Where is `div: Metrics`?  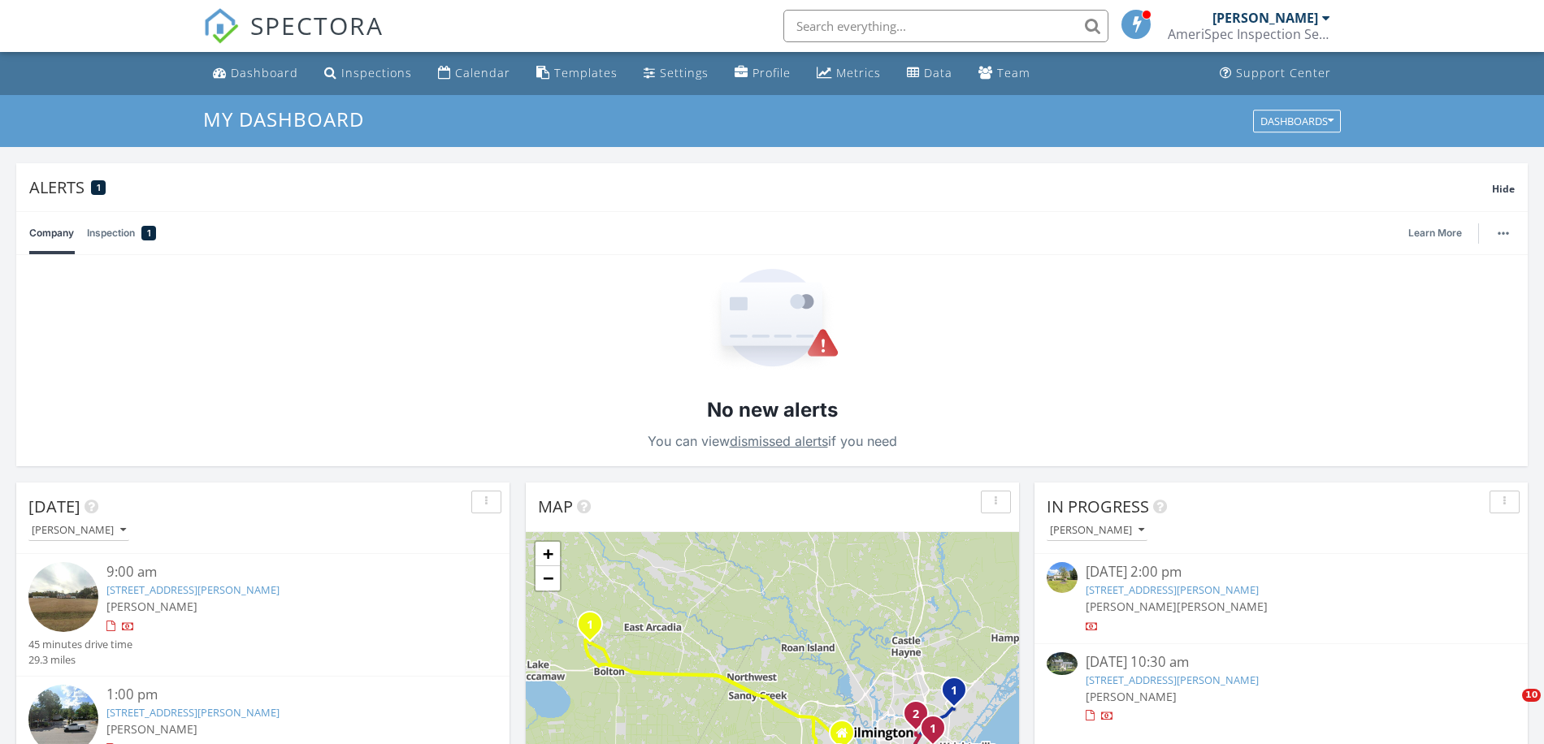 div: Metrics is located at coordinates (858, 72).